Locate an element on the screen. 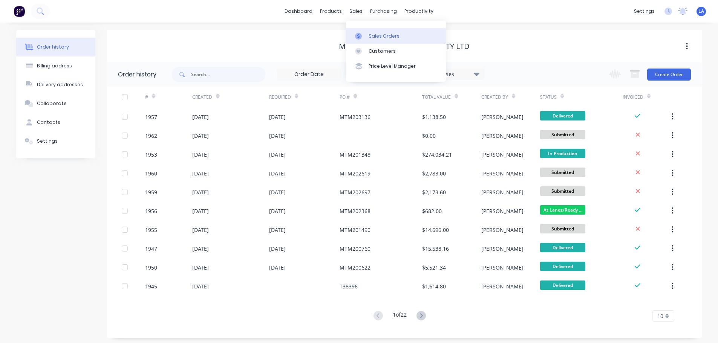 The height and width of the screenshot is (343, 718). div: $14,696.00 is located at coordinates (435, 230).